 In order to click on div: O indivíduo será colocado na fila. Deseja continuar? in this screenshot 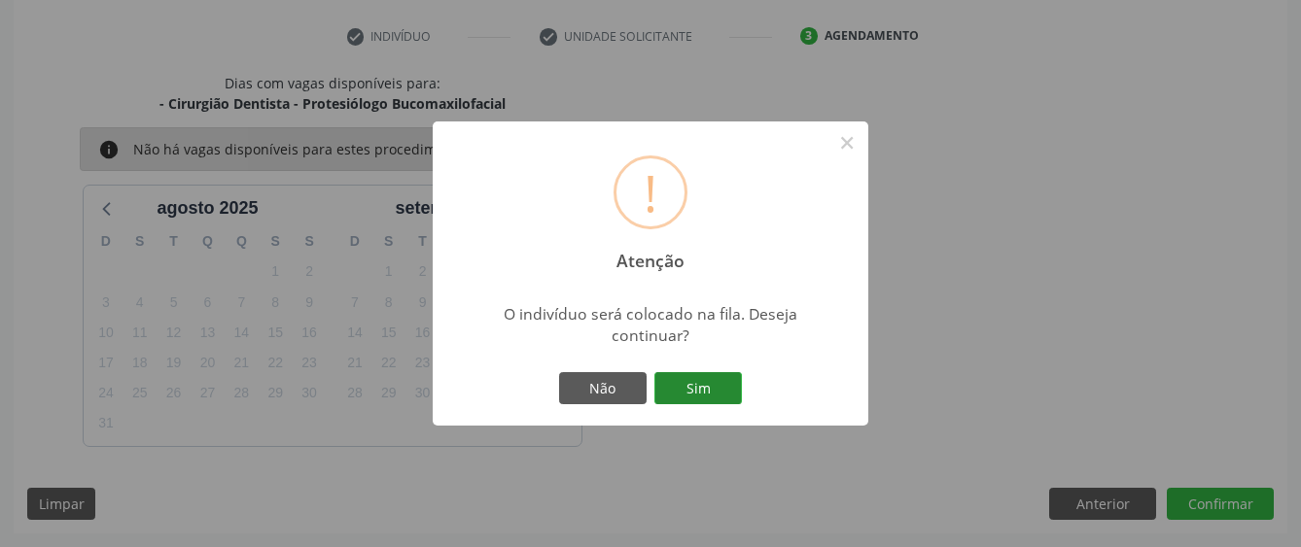, I will do `click(650, 325)`.